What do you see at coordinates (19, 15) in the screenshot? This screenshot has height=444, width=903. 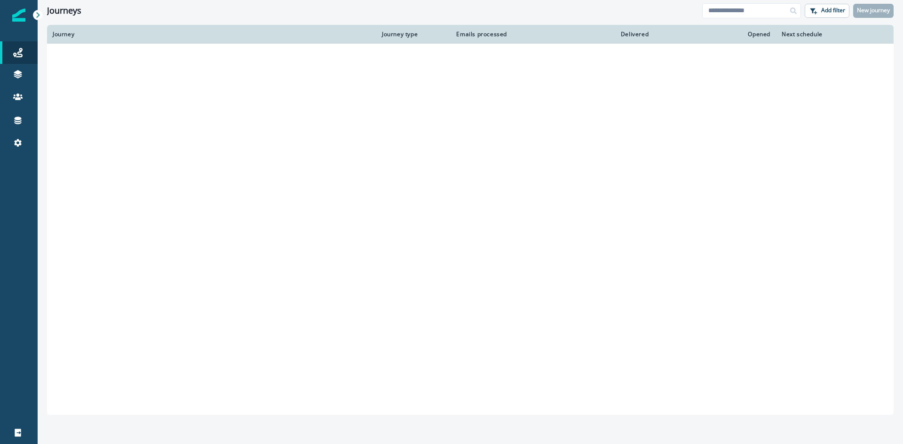 I see `img: Inflection` at bounding box center [19, 15].